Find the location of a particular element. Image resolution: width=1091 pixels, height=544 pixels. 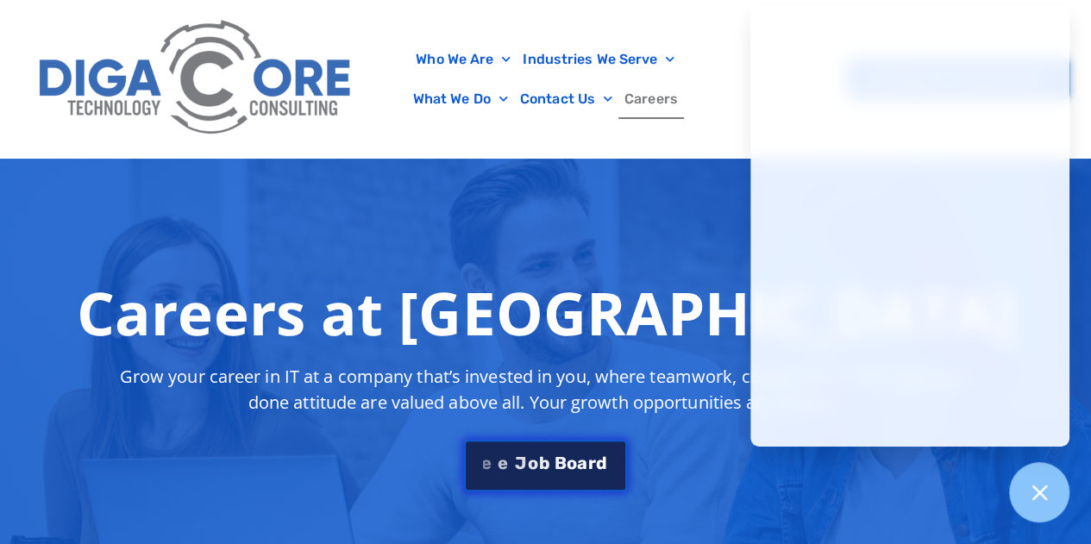

span: a is located at coordinates (582, 463).